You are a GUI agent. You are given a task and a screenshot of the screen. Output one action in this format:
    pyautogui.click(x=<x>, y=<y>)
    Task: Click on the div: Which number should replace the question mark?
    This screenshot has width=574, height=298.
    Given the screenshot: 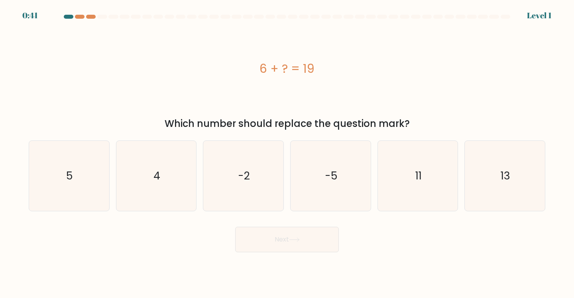 What is the action you would take?
    pyautogui.click(x=287, y=124)
    